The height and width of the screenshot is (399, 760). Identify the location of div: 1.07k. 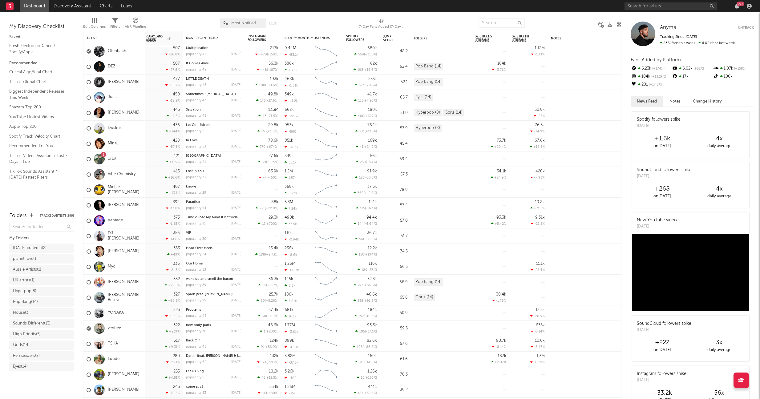
(734, 69).